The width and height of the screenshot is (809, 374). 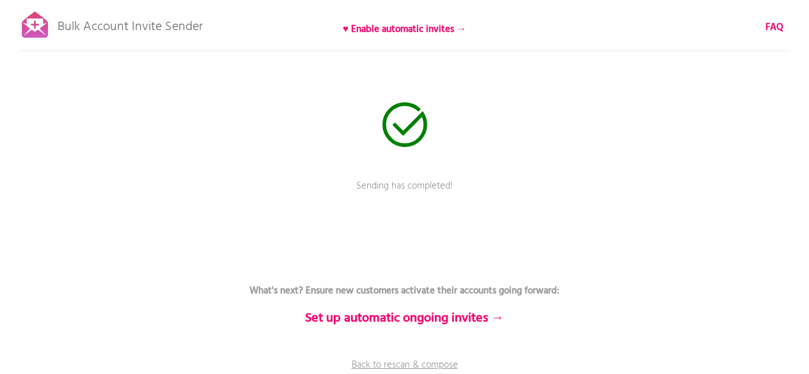 What do you see at coordinates (130, 24) in the screenshot?
I see `p: Bulk Account Invite Sender` at bounding box center [130, 24].